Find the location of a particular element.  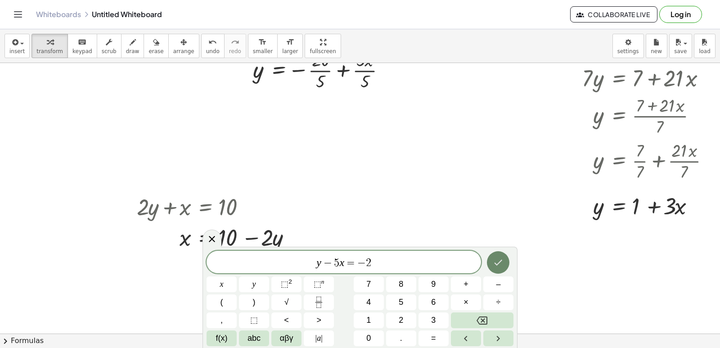

button: 5 is located at coordinates (401, 302).